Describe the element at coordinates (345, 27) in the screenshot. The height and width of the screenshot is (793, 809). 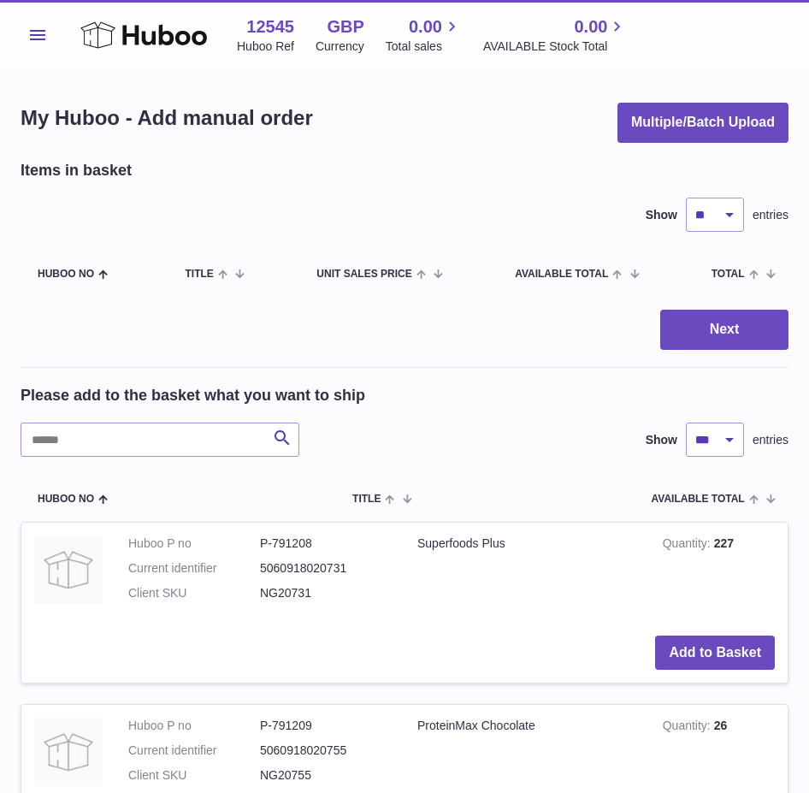
I see `strong: GBP` at that location.